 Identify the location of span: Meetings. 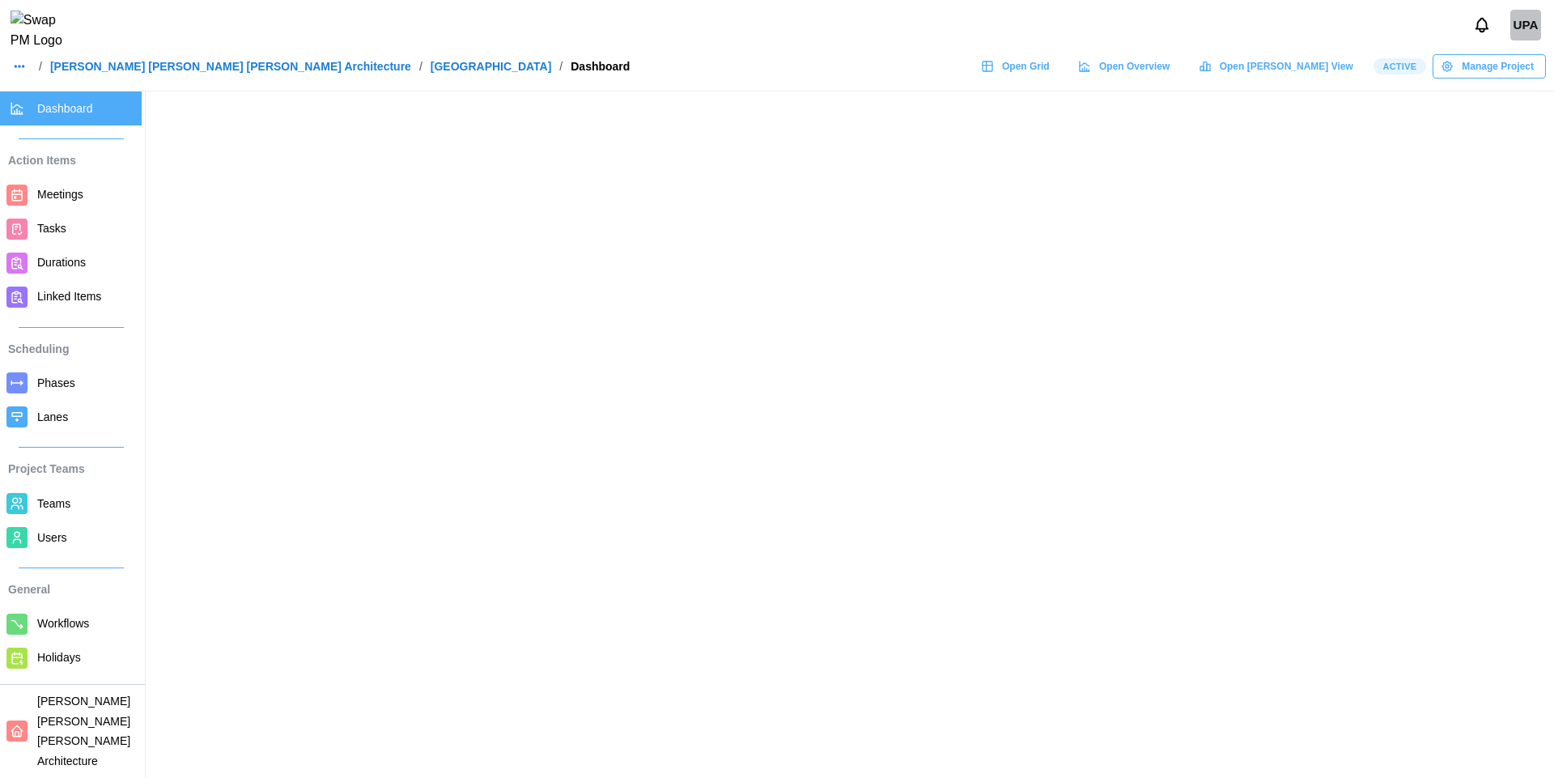
(60, 194).